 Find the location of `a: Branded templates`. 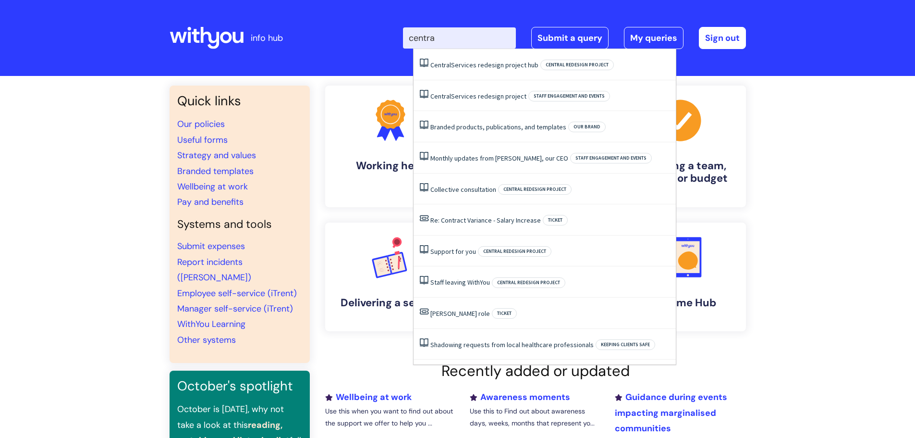

a: Branded templates is located at coordinates (215, 171).